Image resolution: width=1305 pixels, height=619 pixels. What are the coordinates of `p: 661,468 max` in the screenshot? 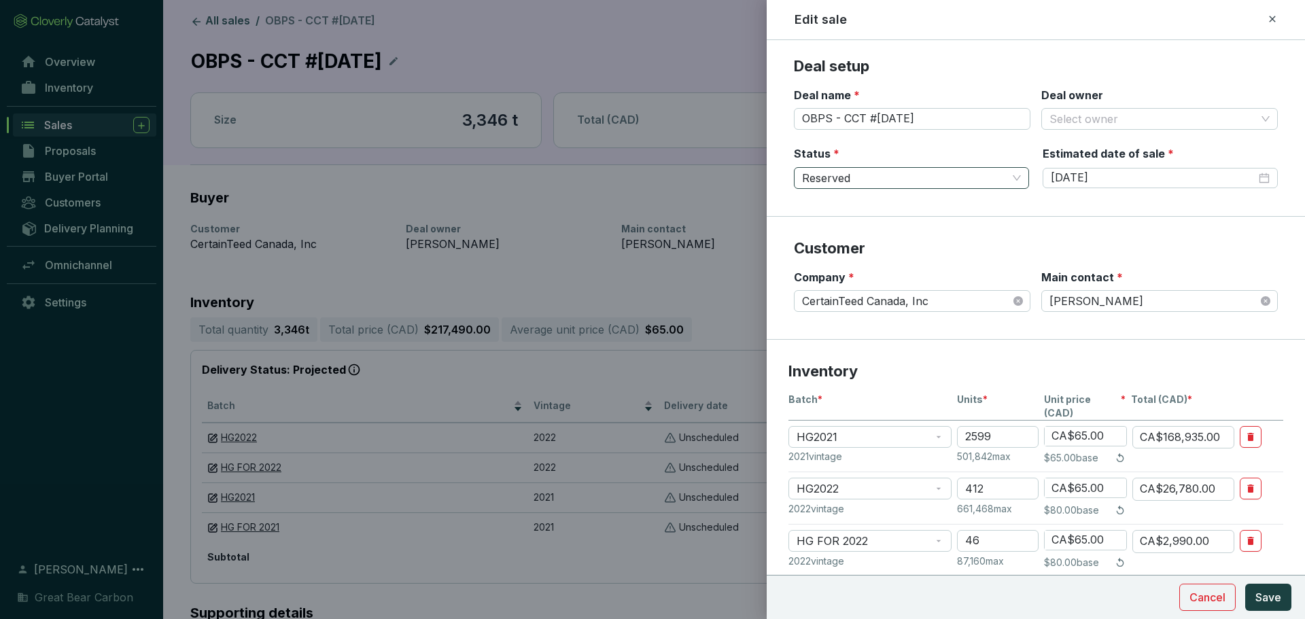 It's located at (998, 509).